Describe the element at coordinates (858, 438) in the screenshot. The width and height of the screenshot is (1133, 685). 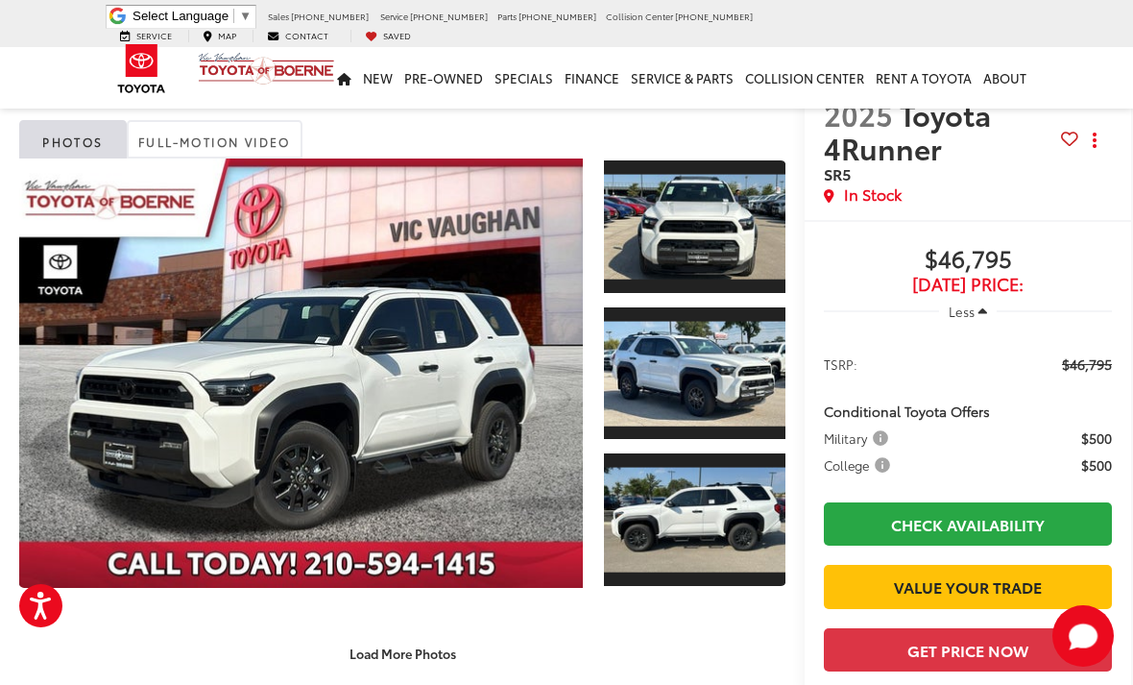
I see `span: Military` at that location.